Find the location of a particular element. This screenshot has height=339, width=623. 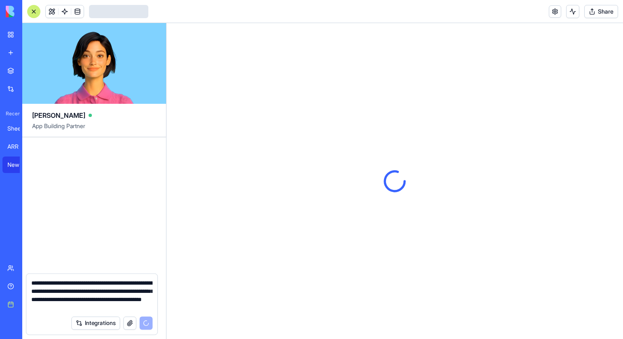

a: ARR Dashboard is located at coordinates (19, 147).